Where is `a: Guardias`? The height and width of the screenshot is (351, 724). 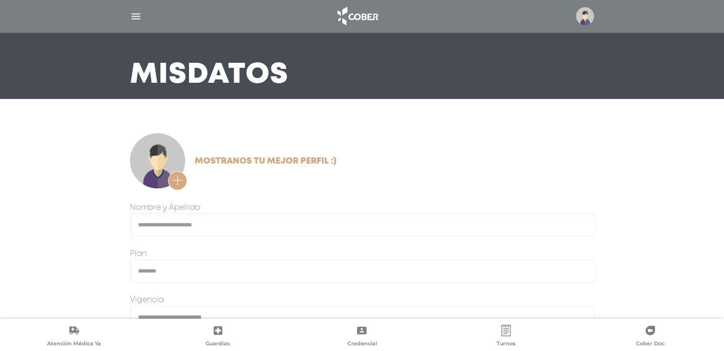
a: Guardias is located at coordinates (218, 337).